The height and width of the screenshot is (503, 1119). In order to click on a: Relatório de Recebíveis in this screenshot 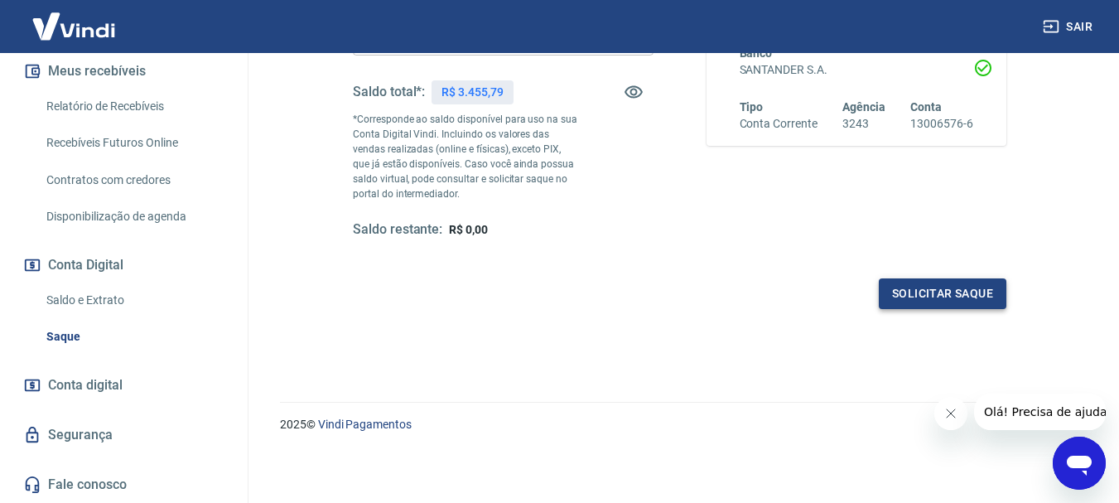, I will do `click(133, 106)`.